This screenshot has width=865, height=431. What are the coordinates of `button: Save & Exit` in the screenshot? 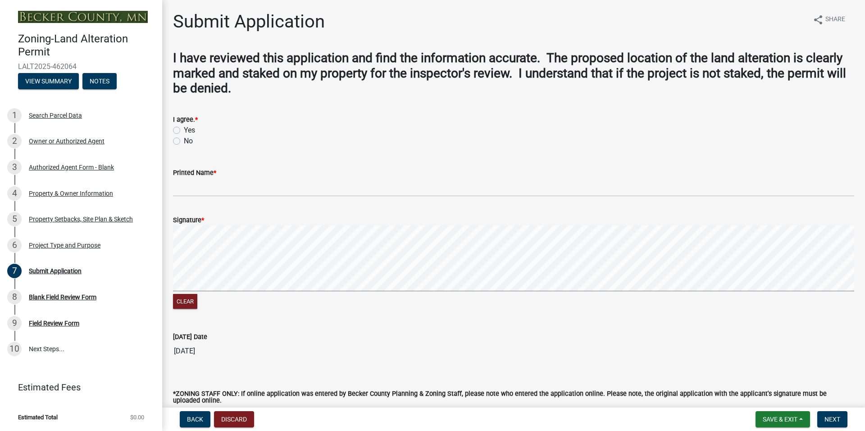 It's located at (783, 419).